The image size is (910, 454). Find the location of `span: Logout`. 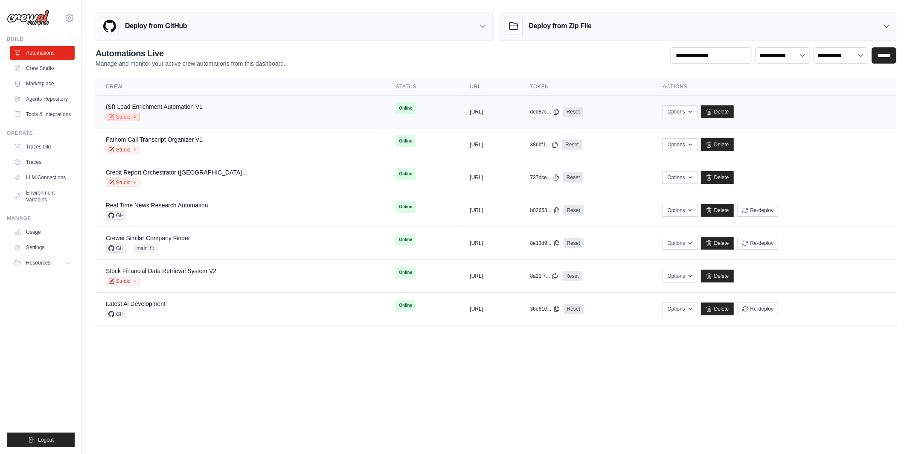

span: Logout is located at coordinates (46, 440).